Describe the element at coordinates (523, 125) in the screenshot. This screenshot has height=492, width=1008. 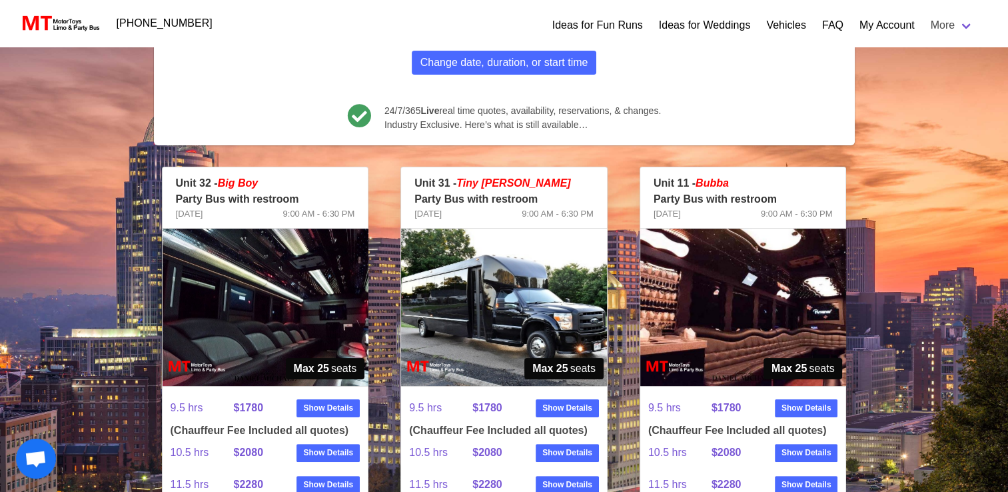
I see `span: Industry Exclusive. Here’s what is still available…` at that location.